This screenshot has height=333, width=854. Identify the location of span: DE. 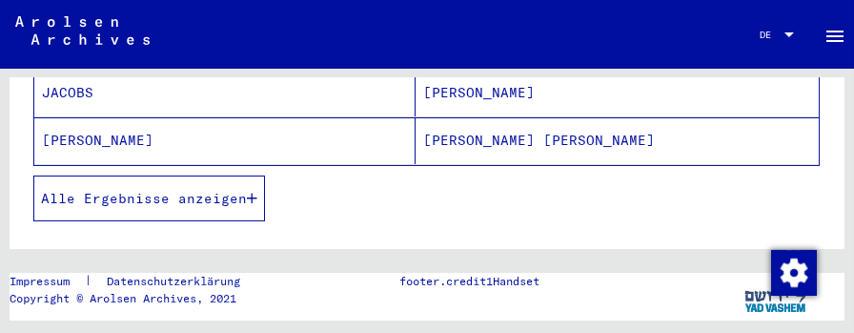
(770, 34).